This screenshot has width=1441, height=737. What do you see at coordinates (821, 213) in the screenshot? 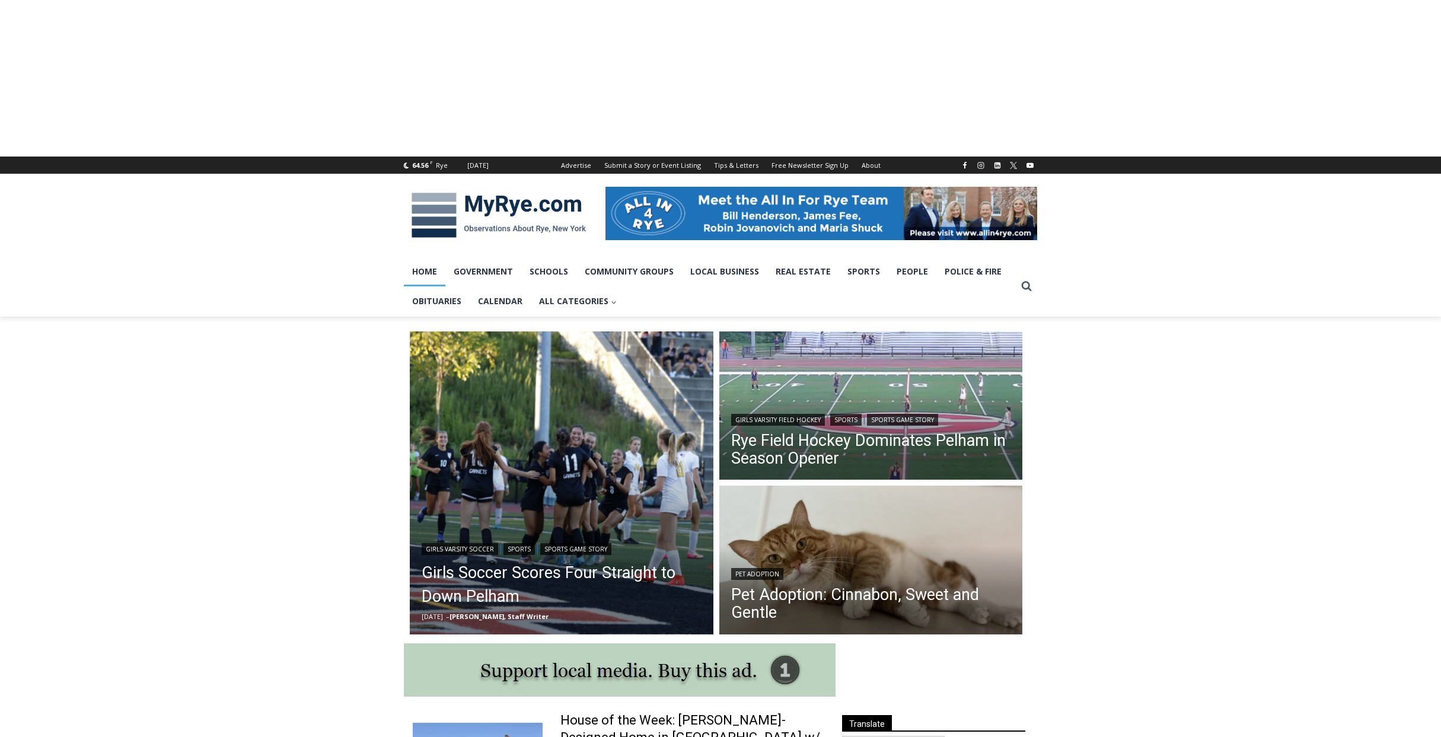
I see `img: All in for Rye` at bounding box center [821, 213].